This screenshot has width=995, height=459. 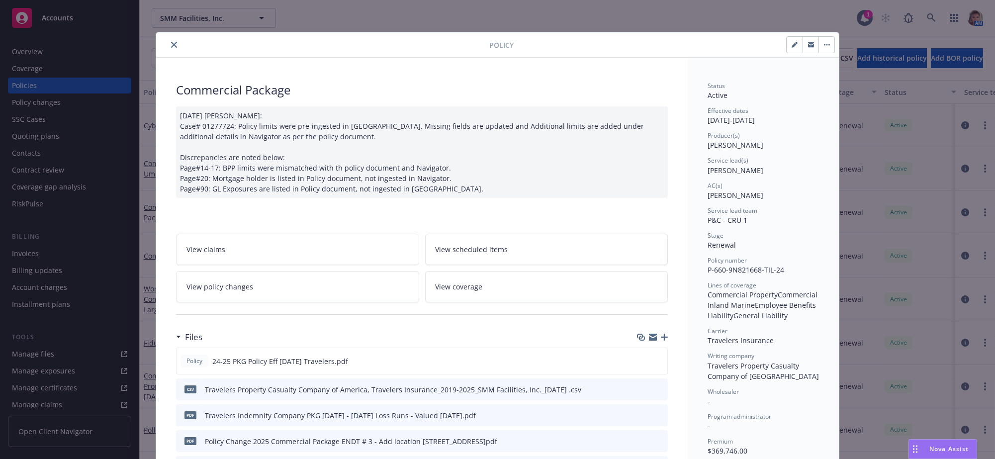 What do you see at coordinates (189, 337) in the screenshot?
I see `div: Files` at bounding box center [189, 337].